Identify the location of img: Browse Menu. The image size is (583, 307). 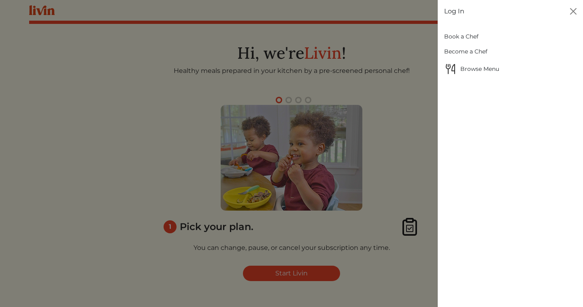
(450, 69).